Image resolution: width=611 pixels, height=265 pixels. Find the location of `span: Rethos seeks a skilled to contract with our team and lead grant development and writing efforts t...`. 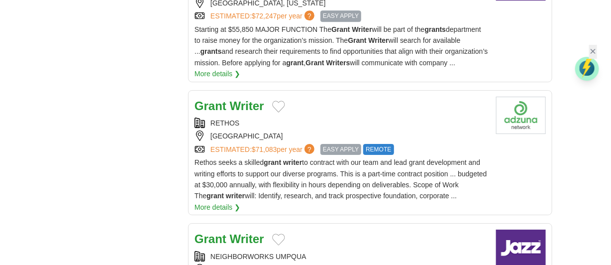

span: Rethos seeks a skilled to contract with our team and lead grant development and writing efforts t... is located at coordinates (341, 179).